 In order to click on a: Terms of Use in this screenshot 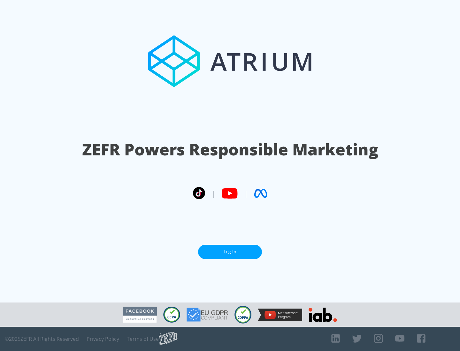, I will do `click(143, 339)`.